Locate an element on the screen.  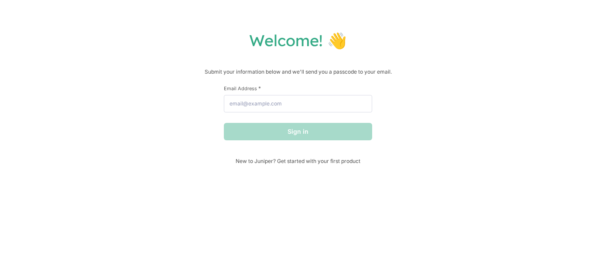
span: This field is required. is located at coordinates (260, 88).